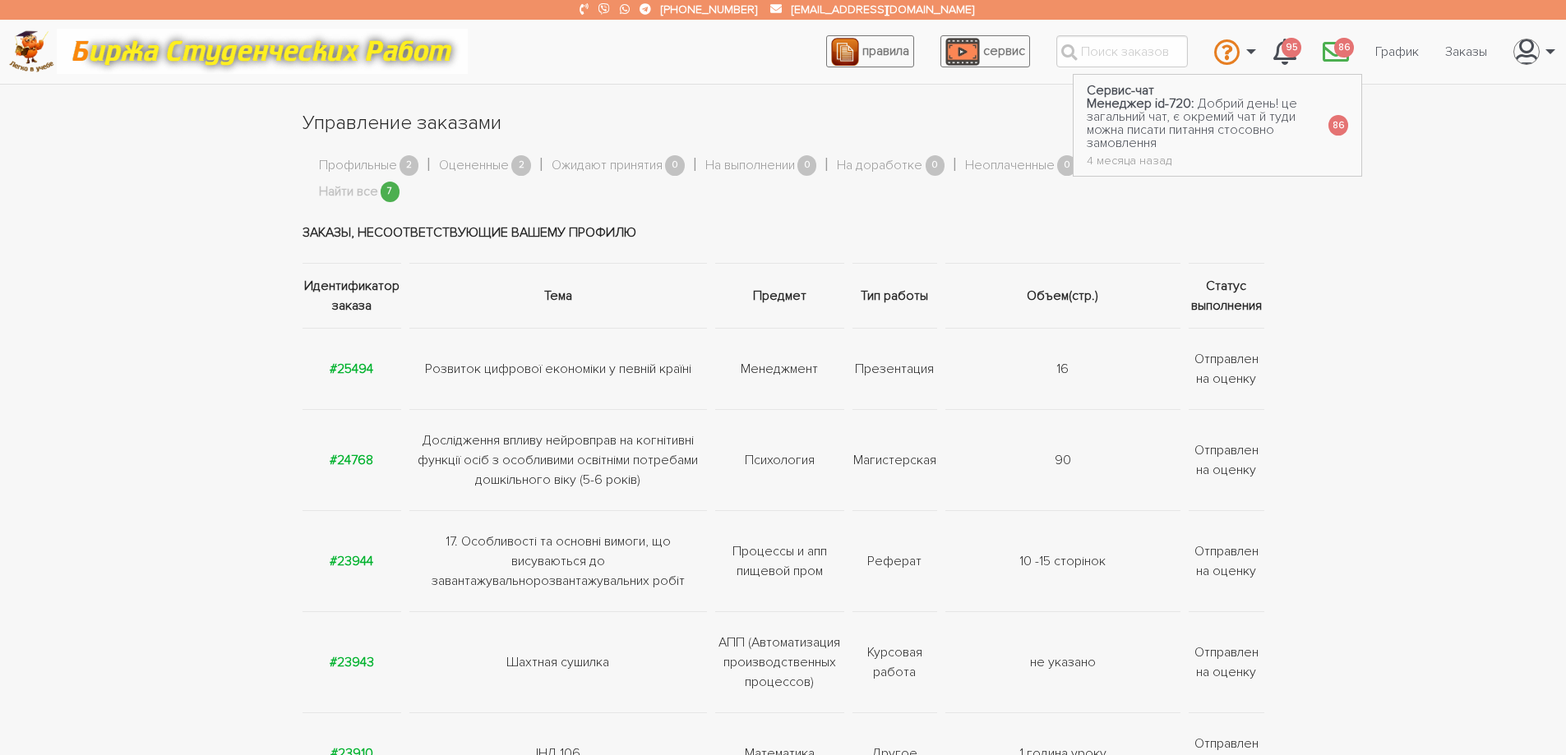  What do you see at coordinates (894, 369) in the screenshot?
I see `td: Презентация` at bounding box center [894, 369].